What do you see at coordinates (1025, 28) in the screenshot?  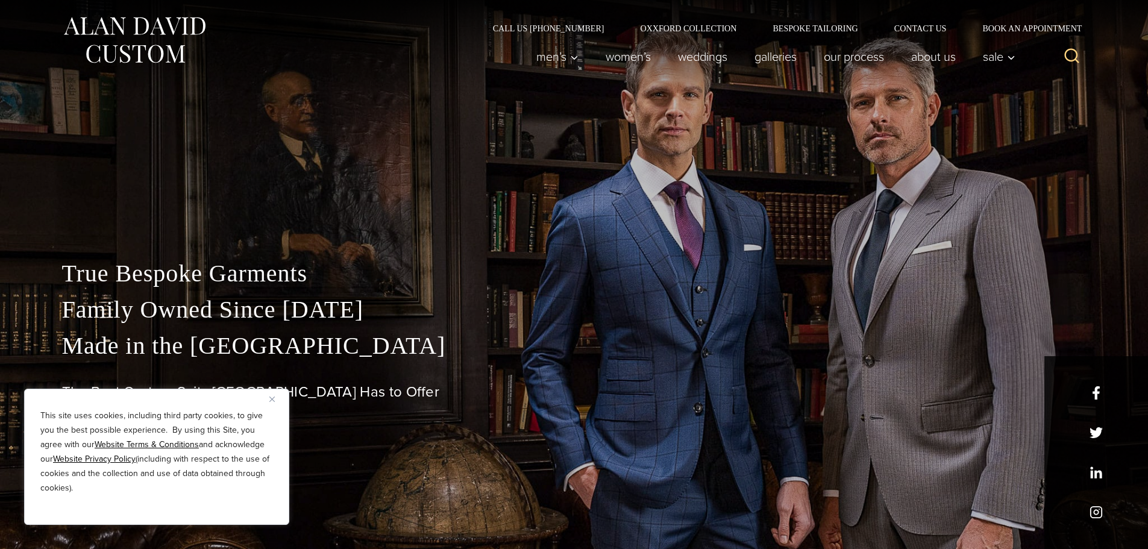 I see `a: Book an Appointment` at bounding box center [1025, 28].